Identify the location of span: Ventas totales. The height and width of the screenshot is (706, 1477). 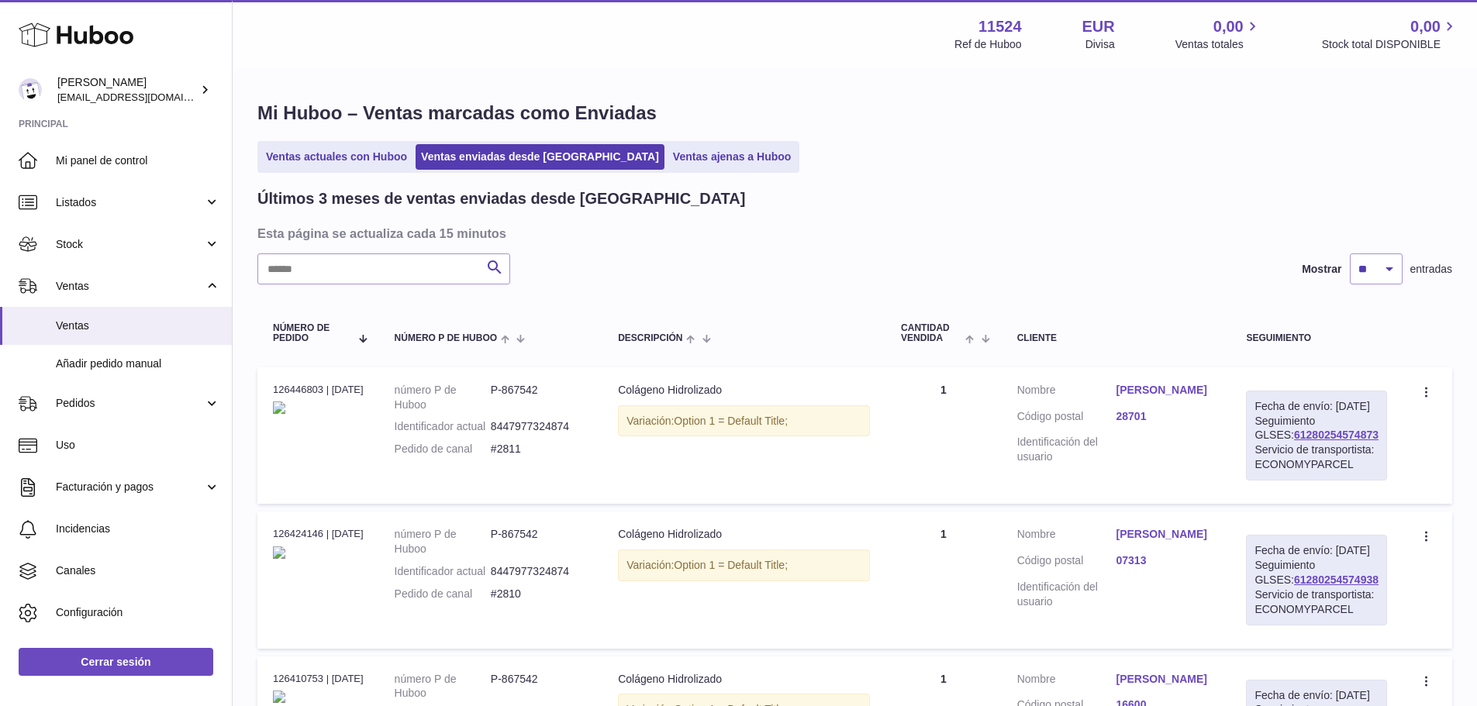
(1218, 44).